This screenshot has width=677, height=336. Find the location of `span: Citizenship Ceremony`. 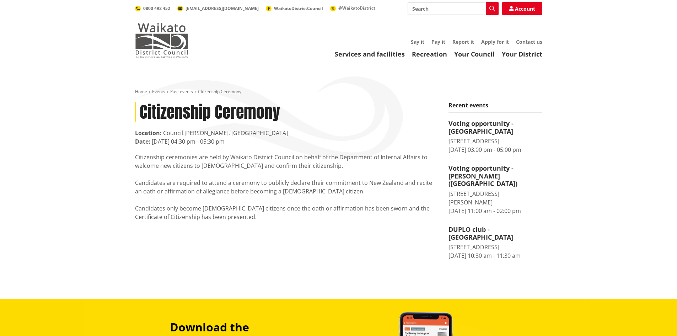

span: Citizenship Ceremony is located at coordinates (220, 91).